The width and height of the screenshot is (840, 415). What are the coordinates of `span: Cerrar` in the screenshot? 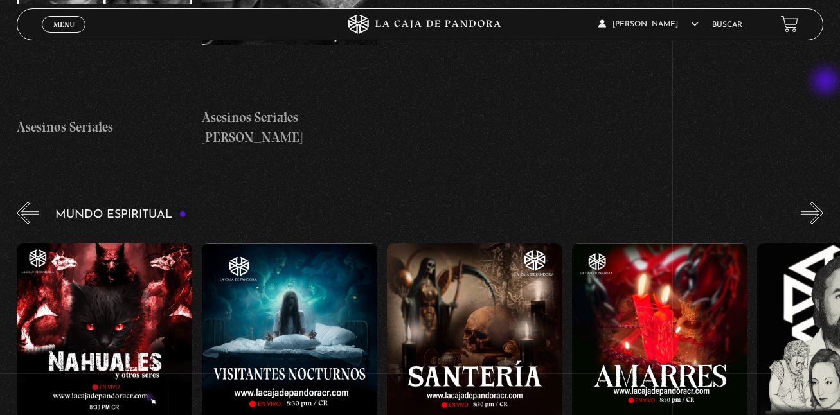 It's located at (64, 36).